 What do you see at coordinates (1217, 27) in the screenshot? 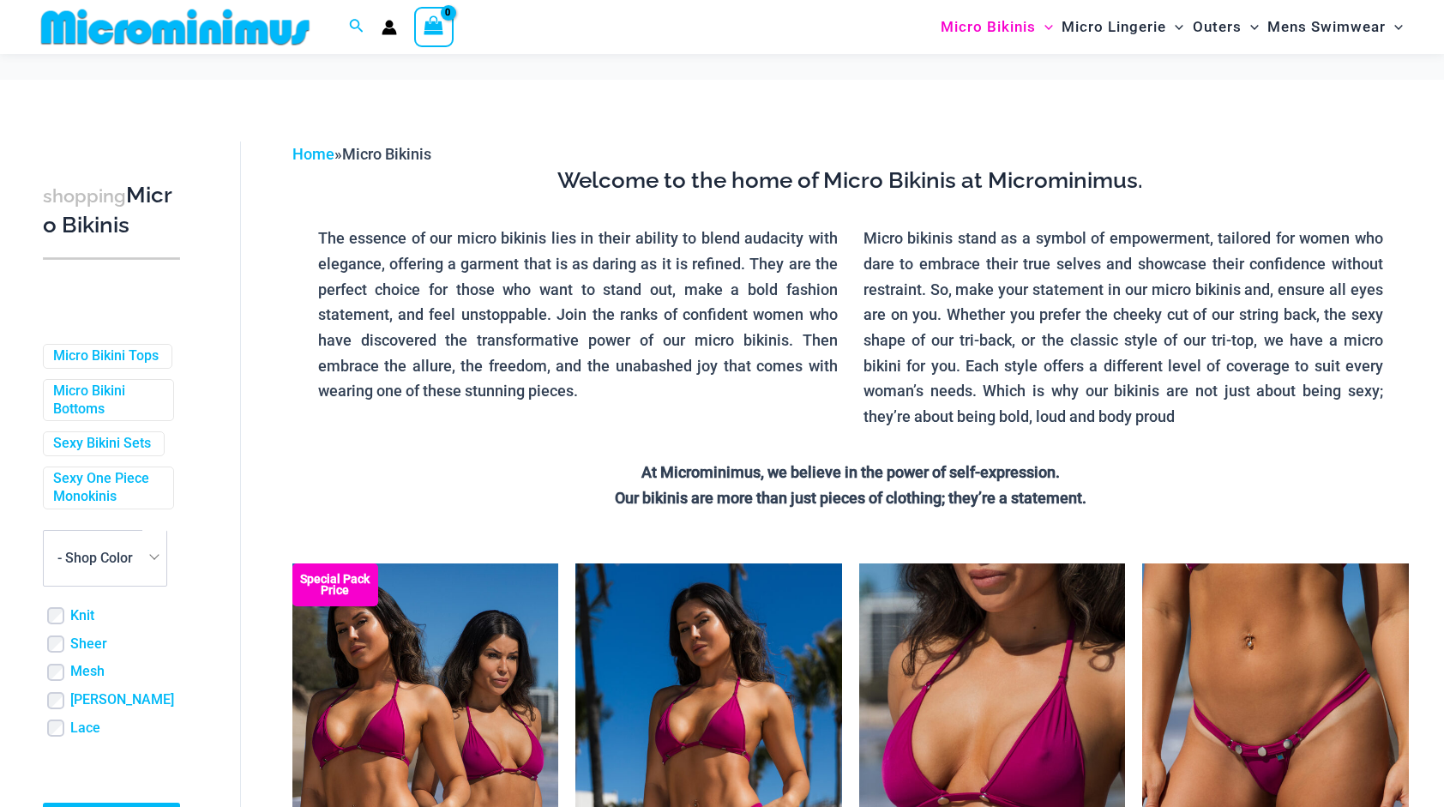
I see `span: Outers` at bounding box center [1217, 27].